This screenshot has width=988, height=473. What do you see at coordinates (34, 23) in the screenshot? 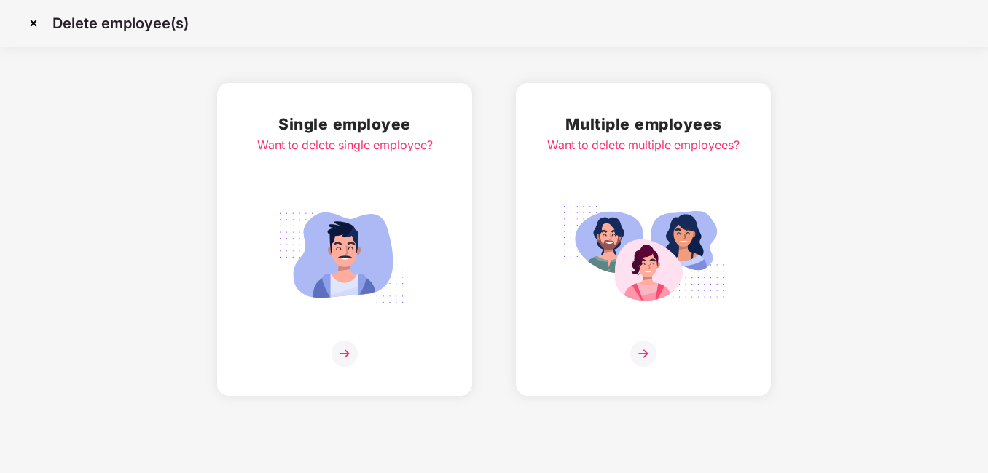
I see `img: svg+xml;base64,PHN2ZyBpZD0iQ3Jvc3MtMzJ4MzIiIHhtbG5zPSJodHRwOi8vd3d3LnczLm9yZy8yMDAwL3N2ZyIgd2lkdG...` at bounding box center [34, 23].